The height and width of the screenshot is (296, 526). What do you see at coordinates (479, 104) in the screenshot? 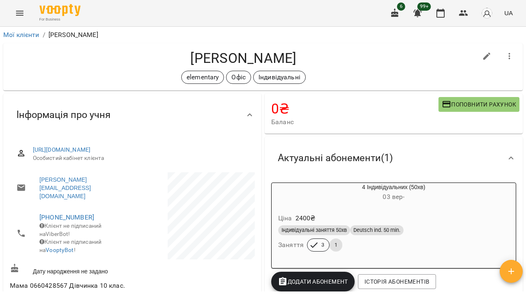
I see `button: Поповнити рахунок` at bounding box center [479, 104].